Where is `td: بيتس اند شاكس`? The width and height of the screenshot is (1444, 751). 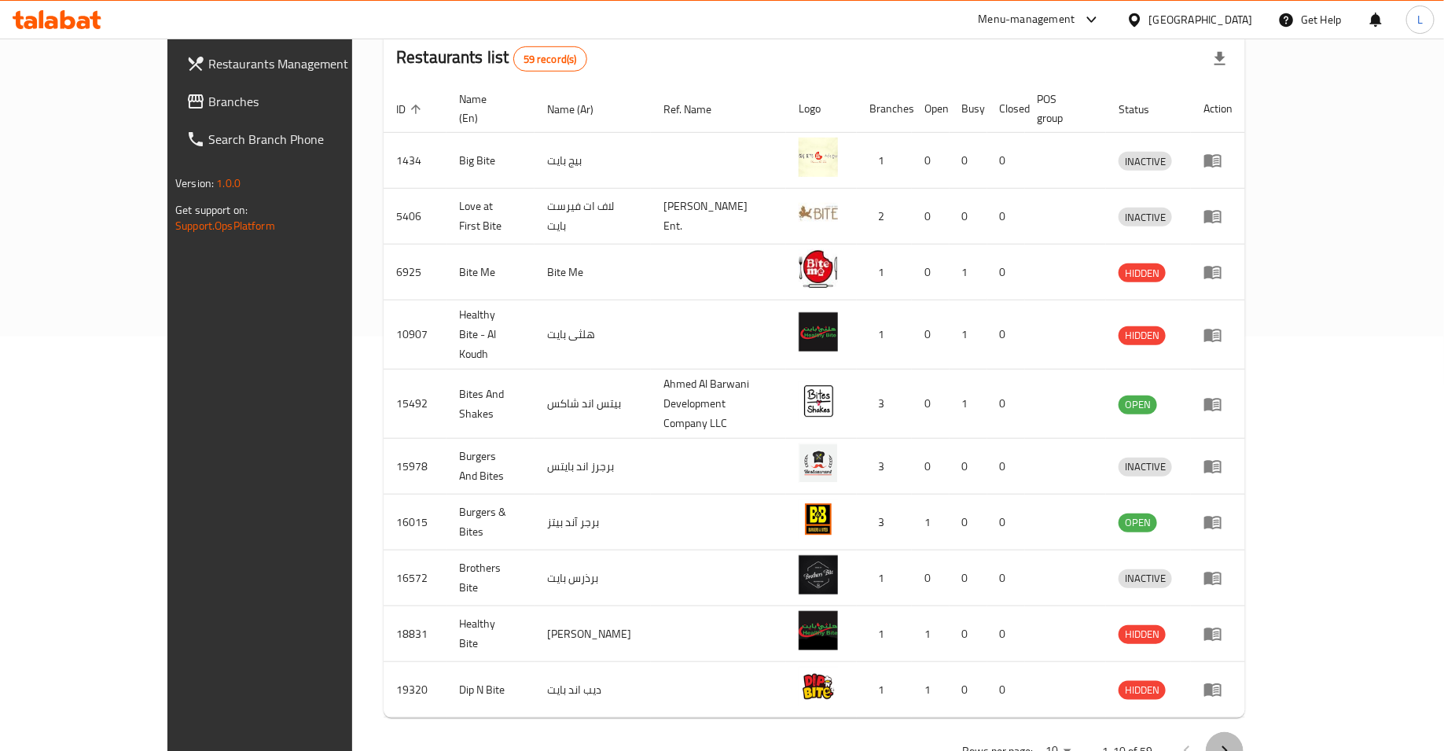 td: بيتس اند شاكس is located at coordinates (593, 404).